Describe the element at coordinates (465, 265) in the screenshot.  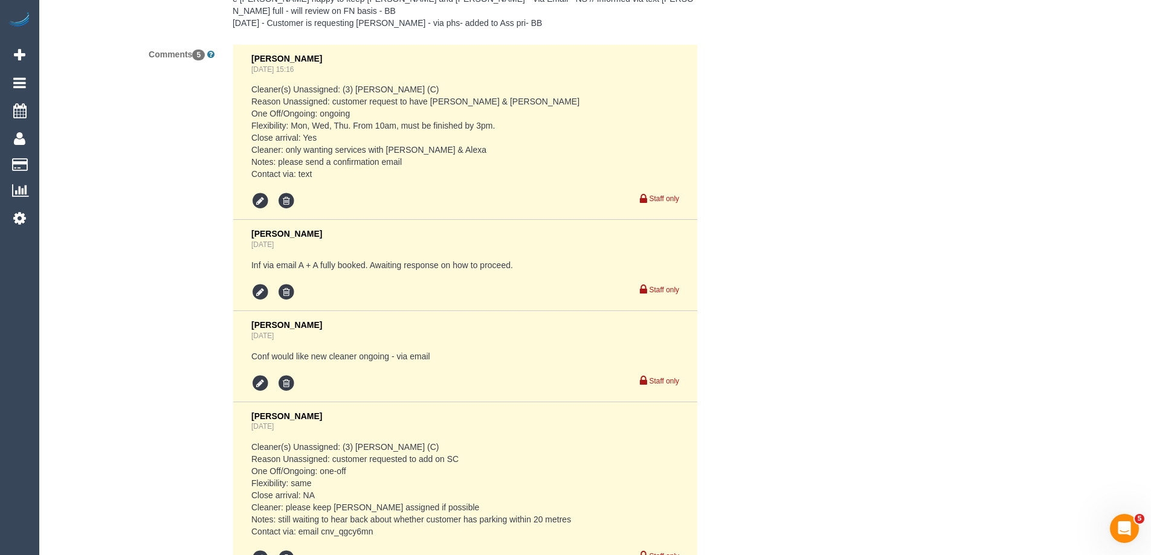
I see `pre: Inf via email A + A fully booked. Awaiting response on how to proceed.` at that location.